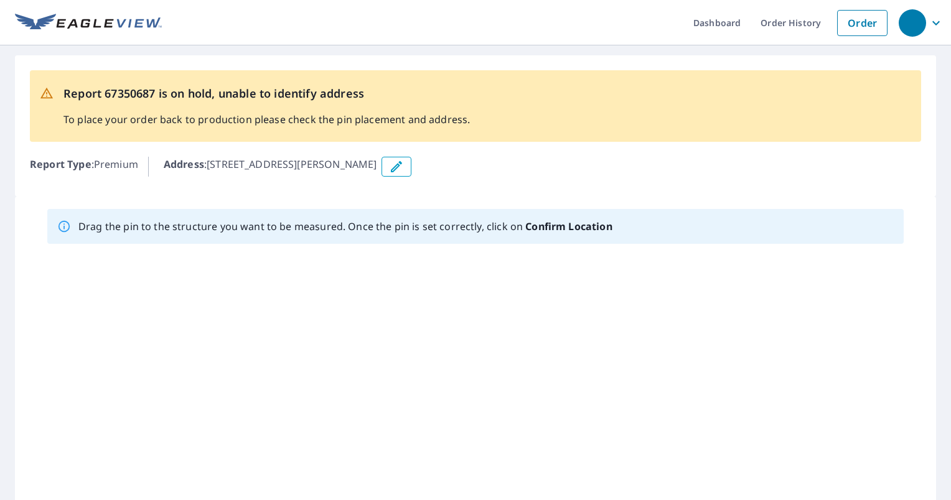 The width and height of the screenshot is (951, 500). Describe the element at coordinates (88, 23) in the screenshot. I see `img: EV Logo` at that location.